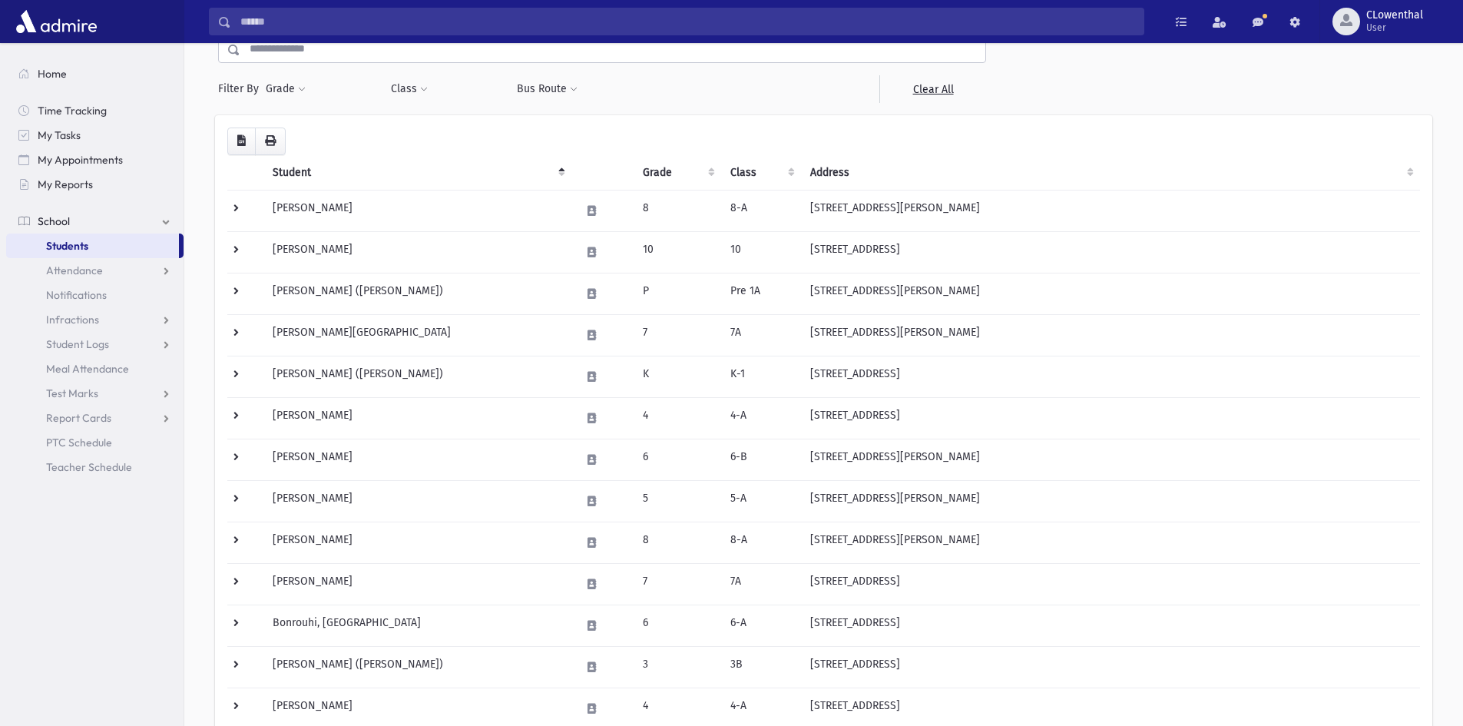 The image size is (1463, 726). Describe the element at coordinates (80, 160) in the screenshot. I see `span: My Appointments` at that location.